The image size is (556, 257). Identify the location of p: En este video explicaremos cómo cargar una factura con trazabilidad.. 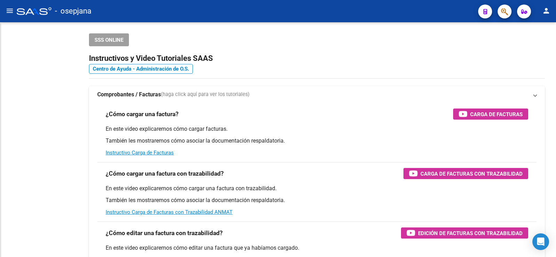
(317, 188).